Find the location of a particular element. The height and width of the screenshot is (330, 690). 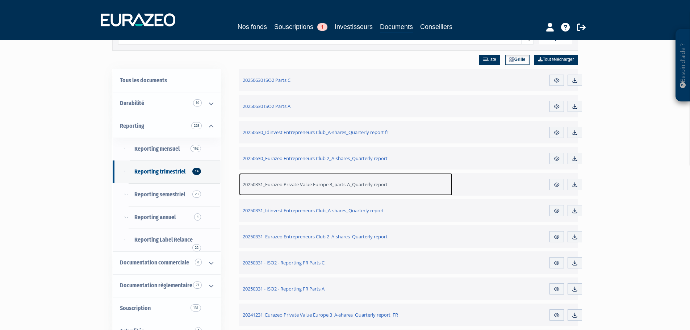

a: Liste is located at coordinates (490, 60).